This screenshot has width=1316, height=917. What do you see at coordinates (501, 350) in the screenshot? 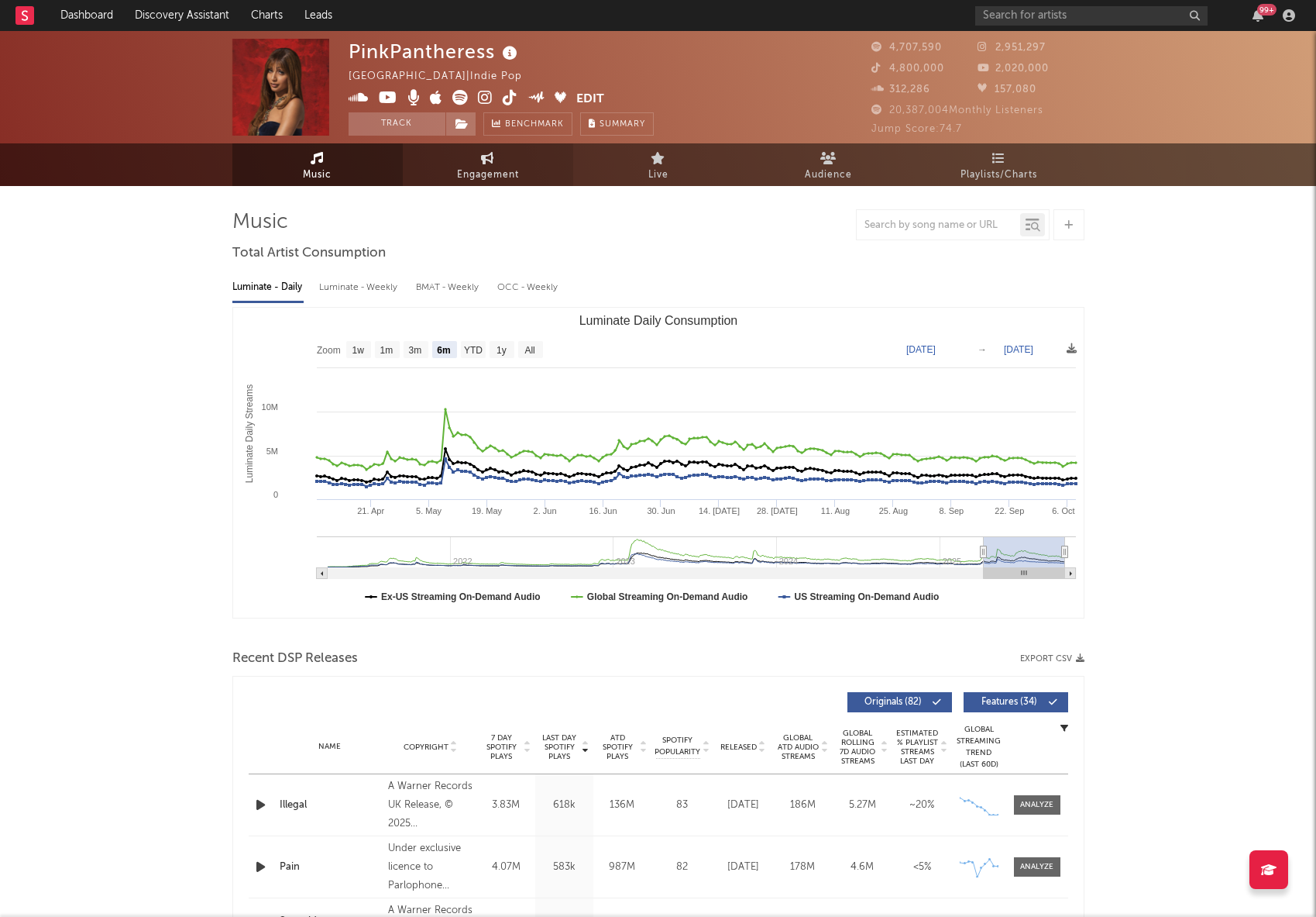
I see `text: 1y` at bounding box center [501, 350].